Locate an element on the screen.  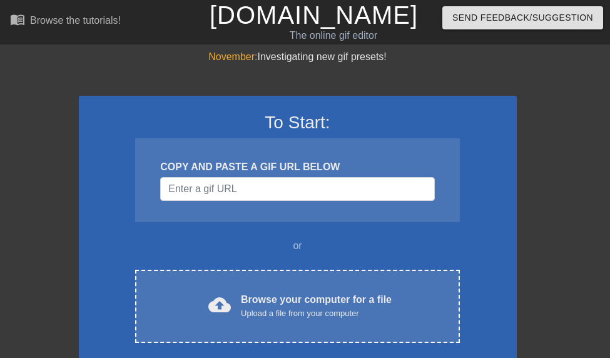
h3: To Start: is located at coordinates (298, 123).